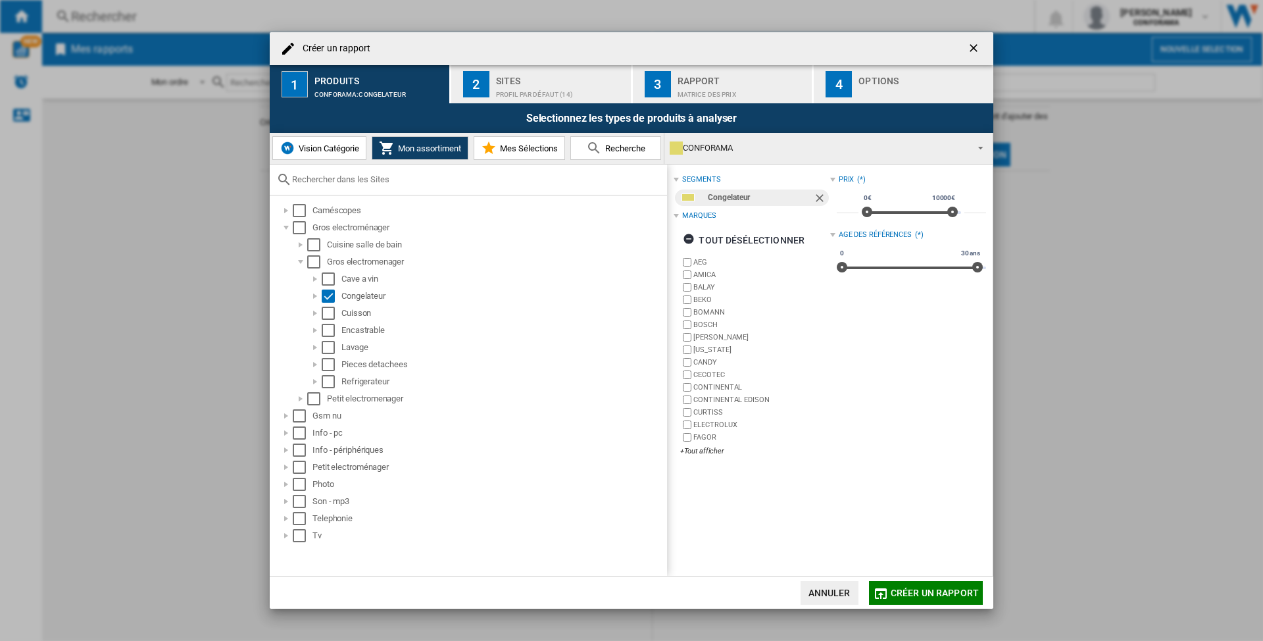  Describe the element at coordinates (295, 84) in the screenshot. I see `div: 1` at that location.